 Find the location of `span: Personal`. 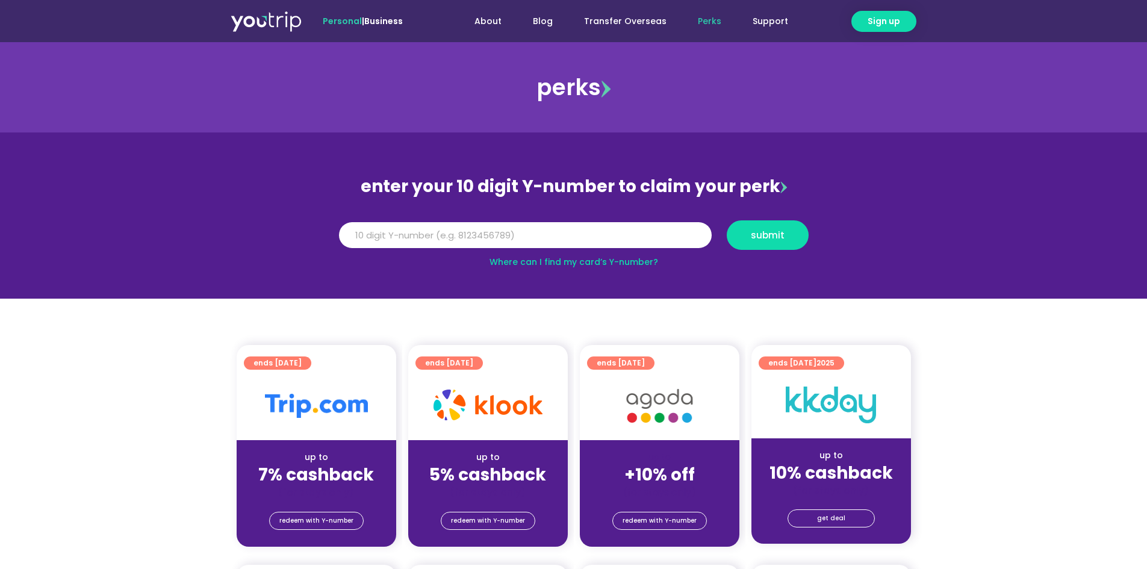

span: Personal is located at coordinates (342, 21).